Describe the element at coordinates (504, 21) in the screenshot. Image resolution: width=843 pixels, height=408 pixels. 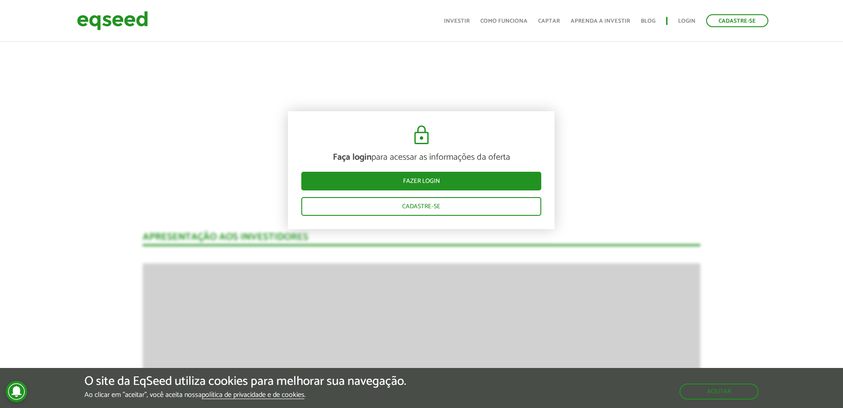
I see `a: Como funciona` at that location.